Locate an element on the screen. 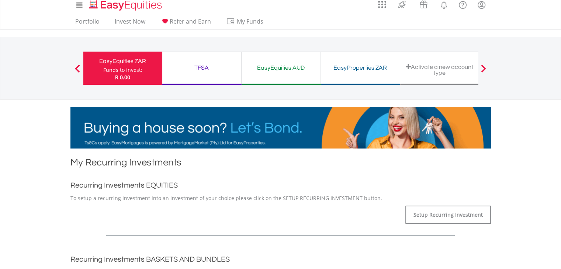 This screenshot has width=561, height=269. img: grid-menu-icon.svg is located at coordinates (382, 4).